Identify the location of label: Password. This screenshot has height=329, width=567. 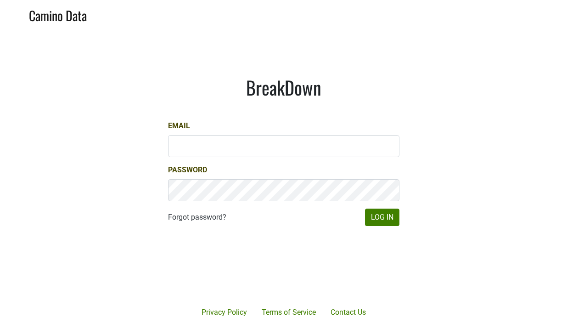
(187, 170).